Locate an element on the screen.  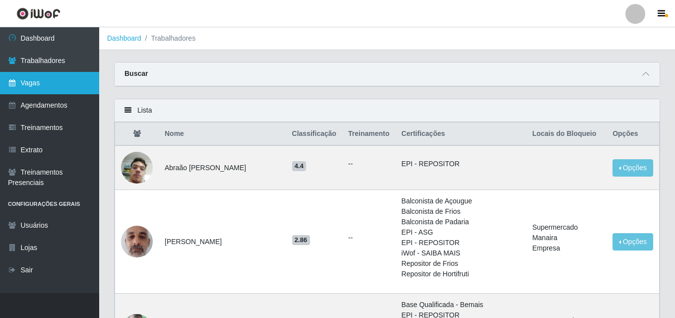
th: Locais do Bloqueio is located at coordinates (567, 134).